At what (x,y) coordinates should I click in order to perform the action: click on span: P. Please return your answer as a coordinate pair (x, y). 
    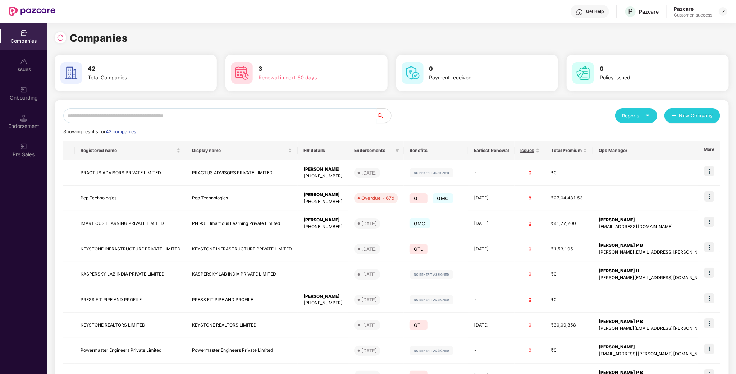
    Looking at the image, I should click on (630, 12).